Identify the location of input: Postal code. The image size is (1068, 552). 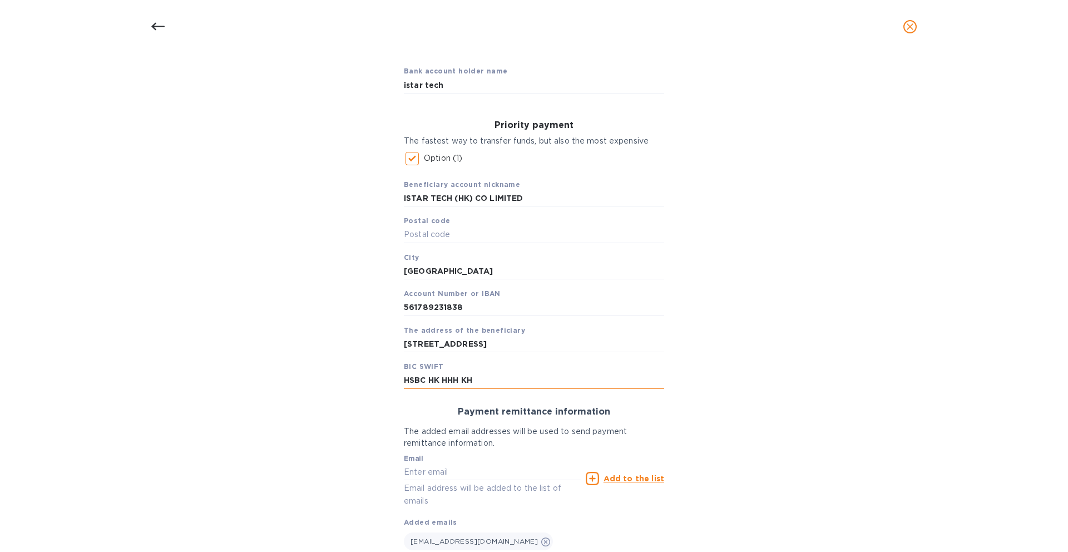
(534, 235).